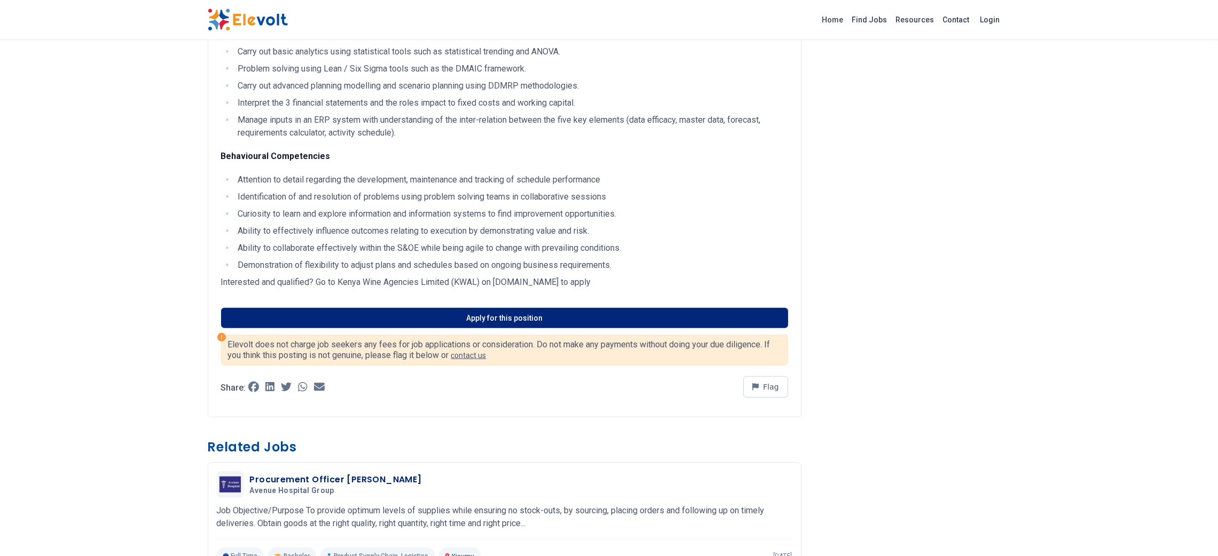  I want to click on strong: Behavioural Competencies, so click(275, 156).